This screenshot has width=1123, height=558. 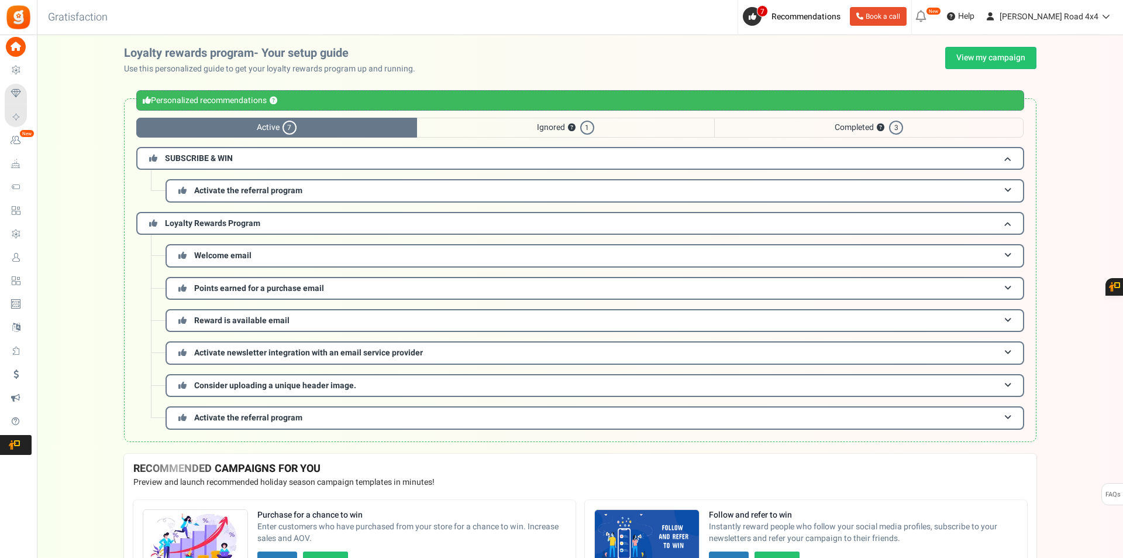 I want to click on span: Help, so click(x=965, y=16).